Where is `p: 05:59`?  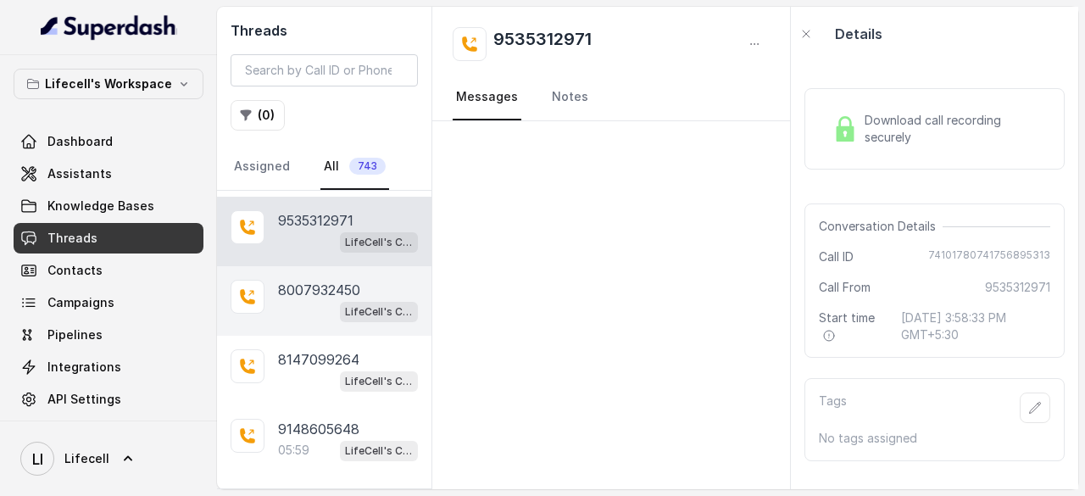
p: 05:59 is located at coordinates (293, 450).